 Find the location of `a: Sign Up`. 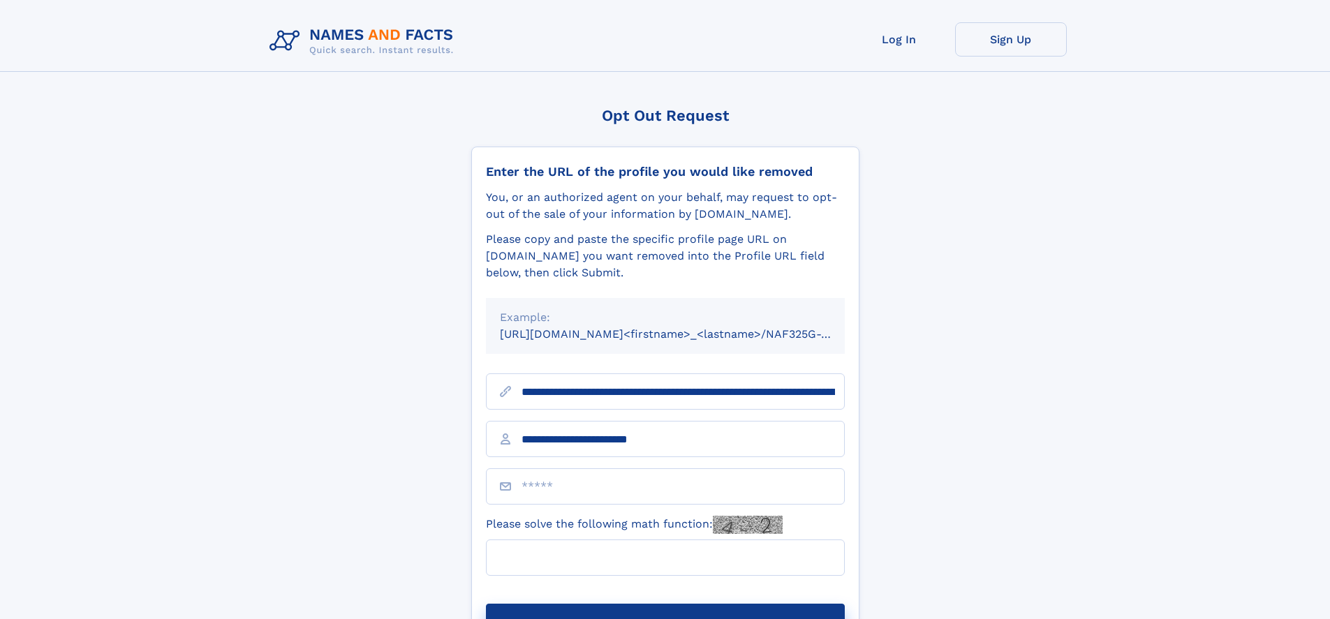

a: Sign Up is located at coordinates (1011, 39).